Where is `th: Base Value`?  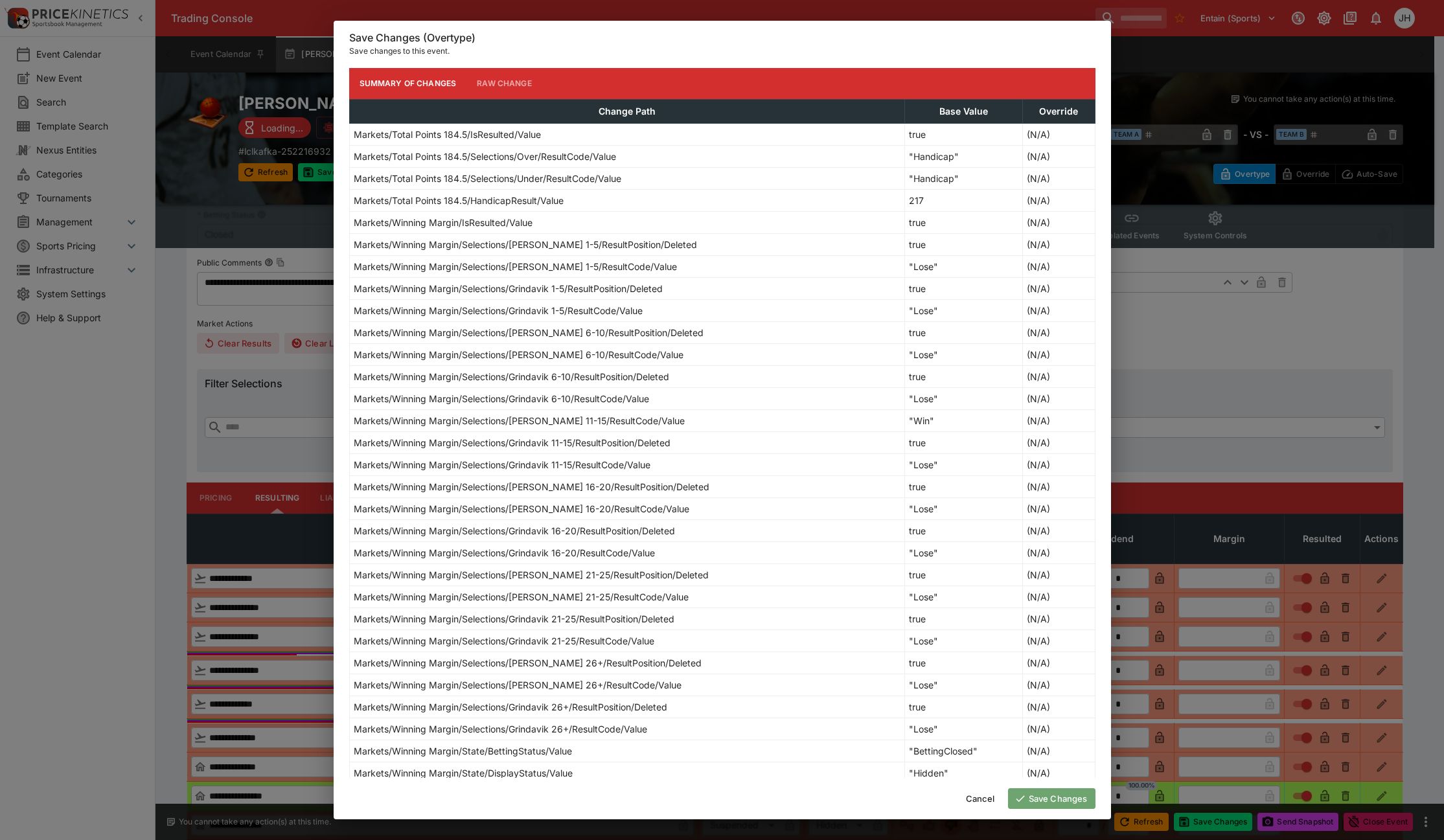 th: Base Value is located at coordinates (964, 111).